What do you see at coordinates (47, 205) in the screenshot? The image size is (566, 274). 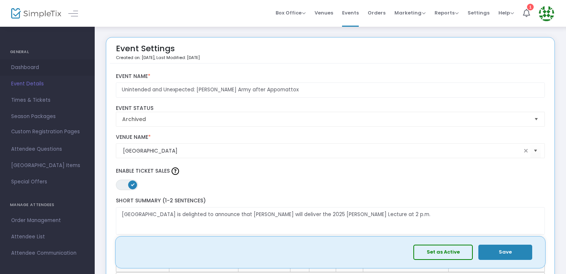 I see `h4: MANAGE ATTENDEES` at bounding box center [47, 205].